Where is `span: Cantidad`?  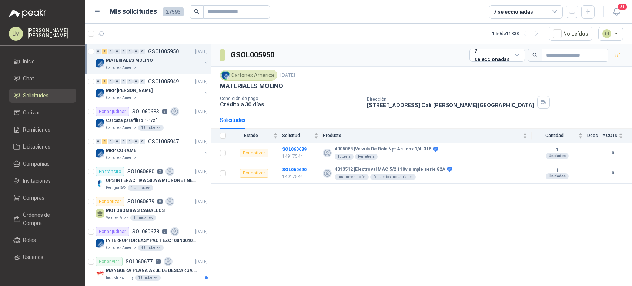 span: Cantidad is located at coordinates (554, 136).